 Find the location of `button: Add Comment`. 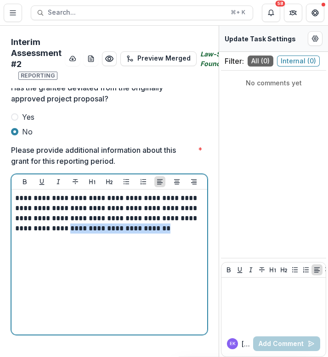

button: Add Comment is located at coordinates (286, 344).